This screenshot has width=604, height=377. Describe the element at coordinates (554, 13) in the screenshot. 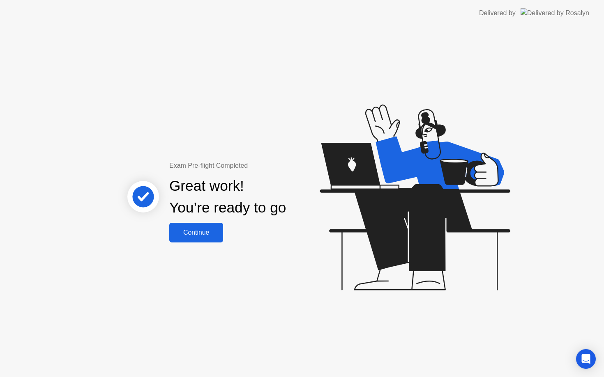

I see `img: Delivered by Rosalyn` at that location.